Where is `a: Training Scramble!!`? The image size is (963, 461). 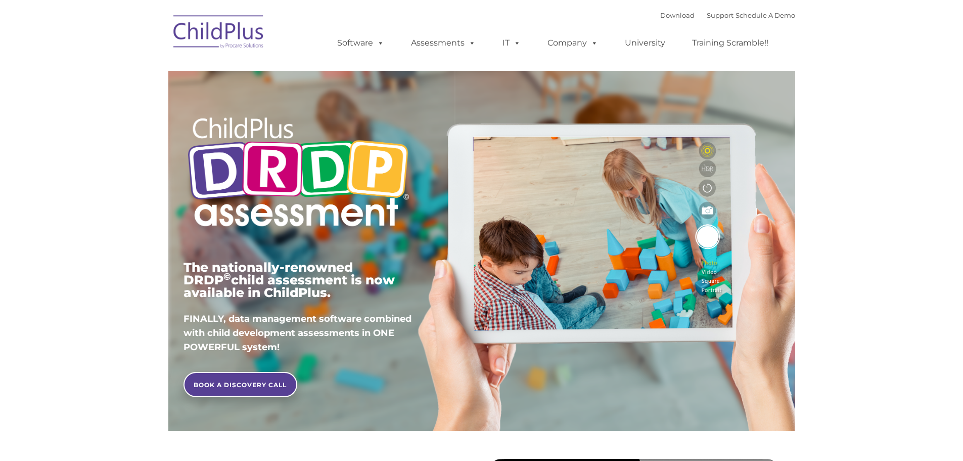 a: Training Scramble!! is located at coordinates (730, 43).